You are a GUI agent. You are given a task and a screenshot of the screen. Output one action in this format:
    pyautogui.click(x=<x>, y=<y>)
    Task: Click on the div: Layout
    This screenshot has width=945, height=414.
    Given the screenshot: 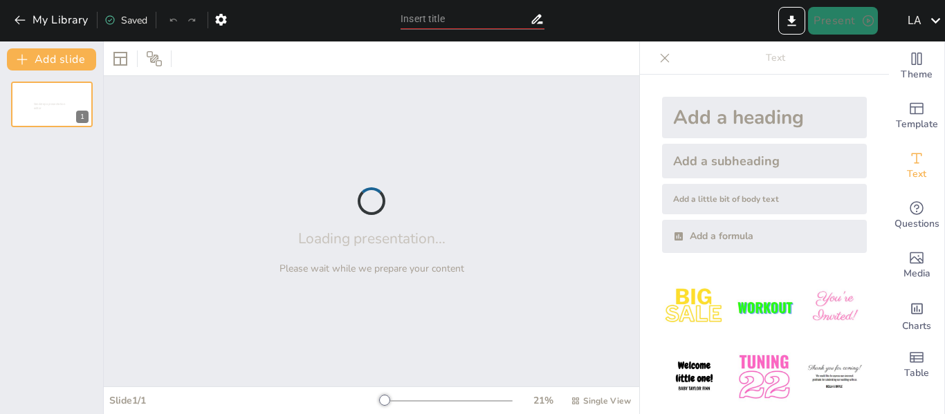 What is the action you would take?
    pyautogui.click(x=120, y=59)
    